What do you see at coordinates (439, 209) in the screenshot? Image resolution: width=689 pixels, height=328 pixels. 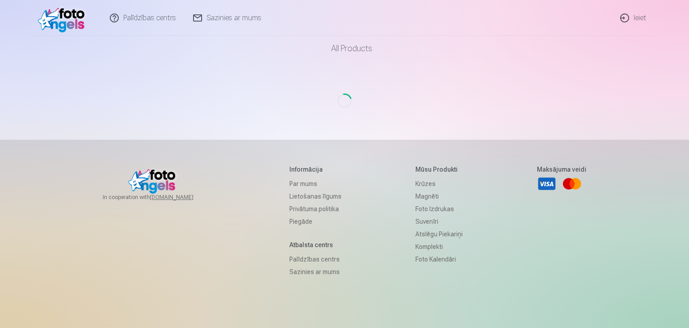 I see `a: Foto izdrukas` at bounding box center [439, 209].